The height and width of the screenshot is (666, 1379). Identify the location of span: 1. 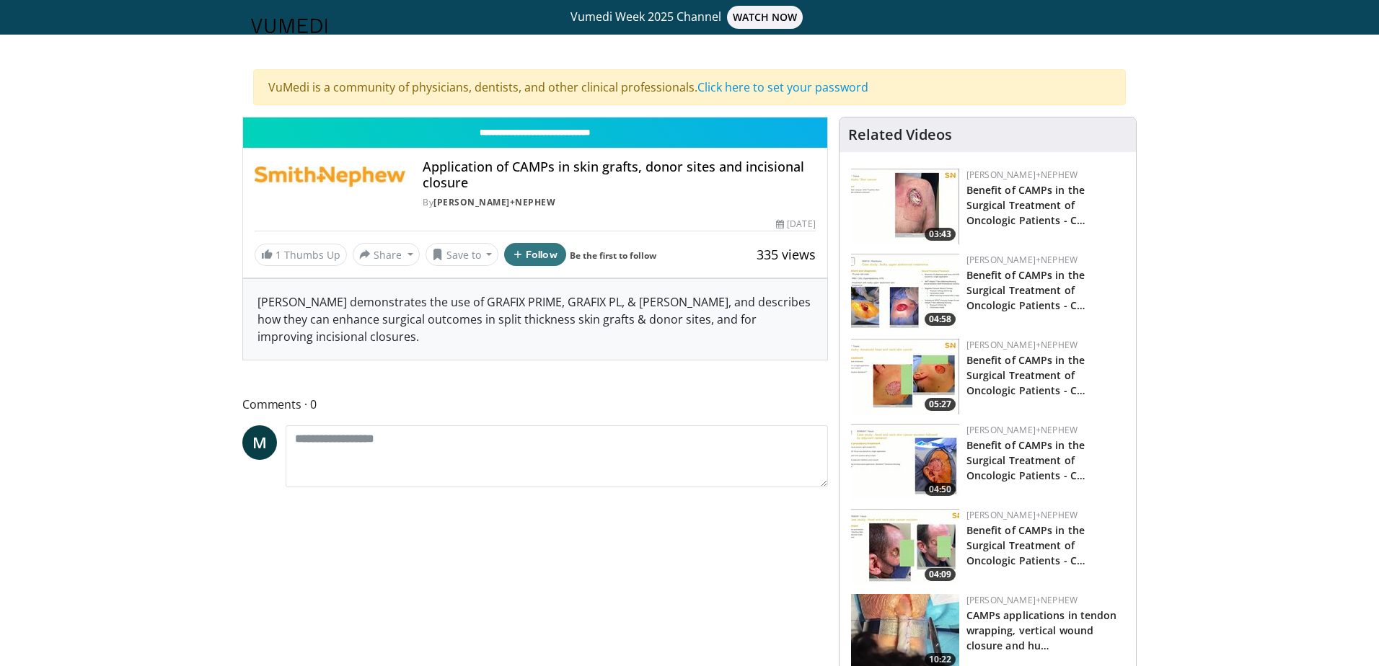
(278, 255).